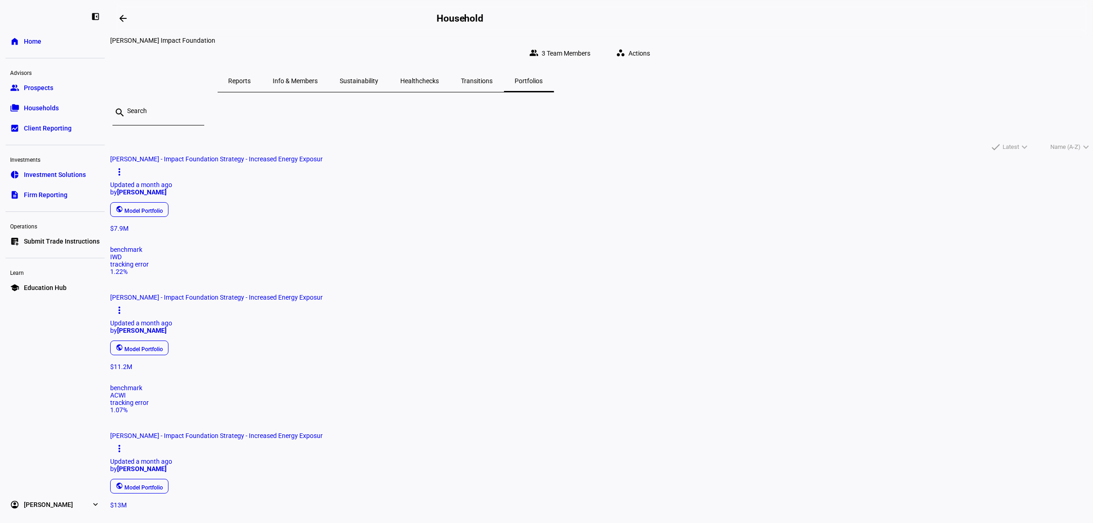 The width and height of the screenshot is (1093, 523). What do you see at coordinates (15, 174) in the screenshot?
I see `eth-mat-symbol: pie_chart` at bounding box center [15, 174].